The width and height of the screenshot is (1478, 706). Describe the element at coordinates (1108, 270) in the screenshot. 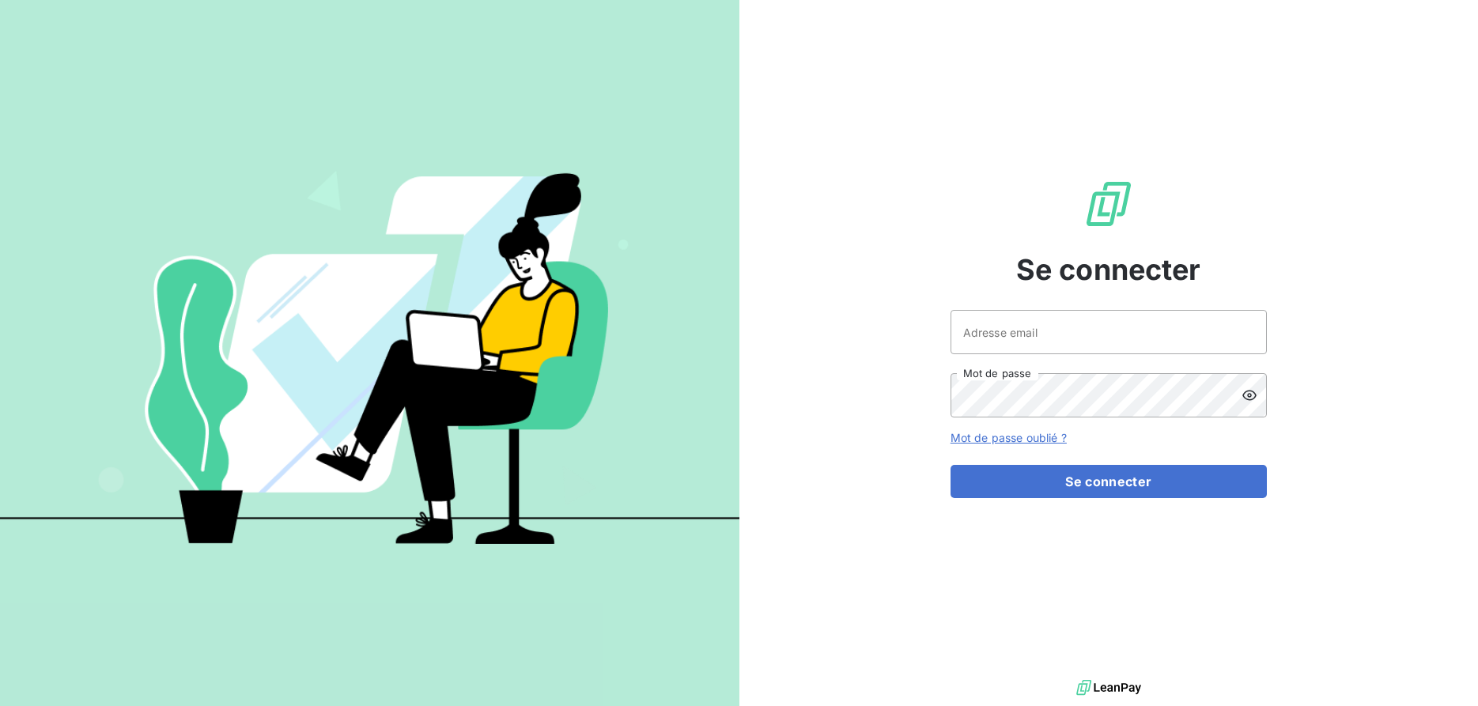

I see `span: Se connecter` at that location.